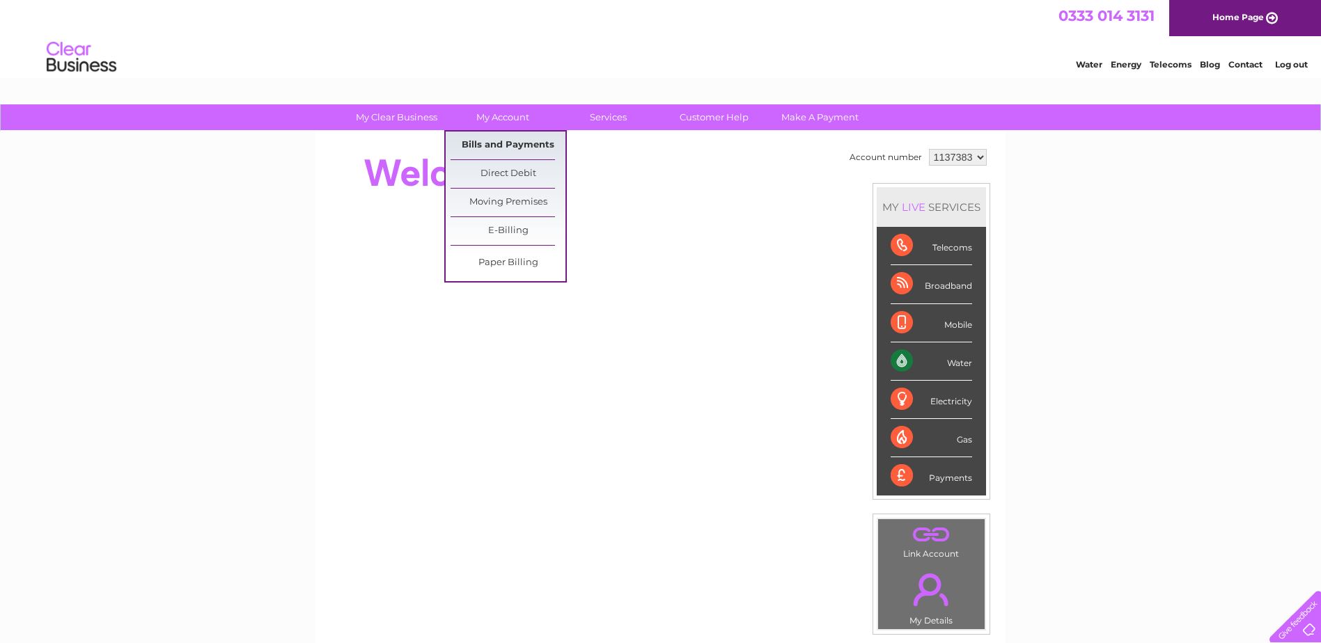  Describe the element at coordinates (502, 117) in the screenshot. I see `a: My Account` at that location.